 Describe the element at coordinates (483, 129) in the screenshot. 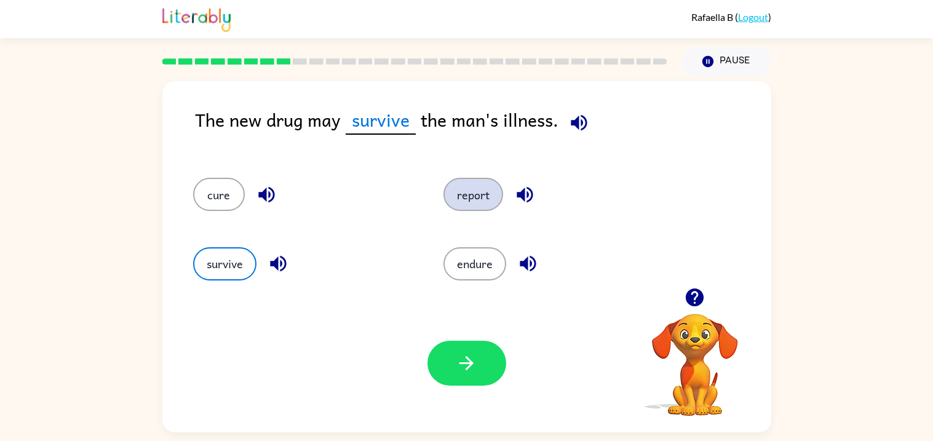

I see `div: The new drug may the man's illness.` at that location.